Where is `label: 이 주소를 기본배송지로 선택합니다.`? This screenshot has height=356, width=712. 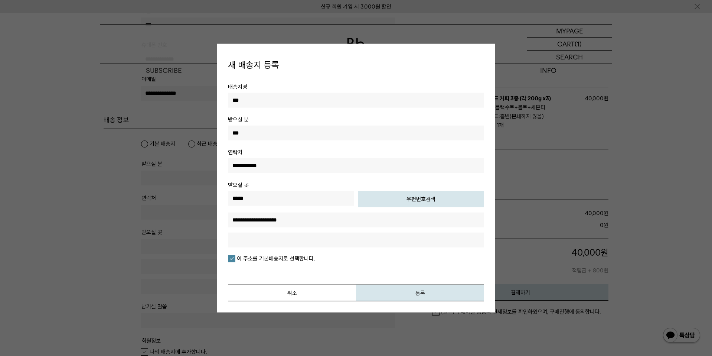
label: 이 주소를 기본배송지로 선택합니다. is located at coordinates (271, 258).